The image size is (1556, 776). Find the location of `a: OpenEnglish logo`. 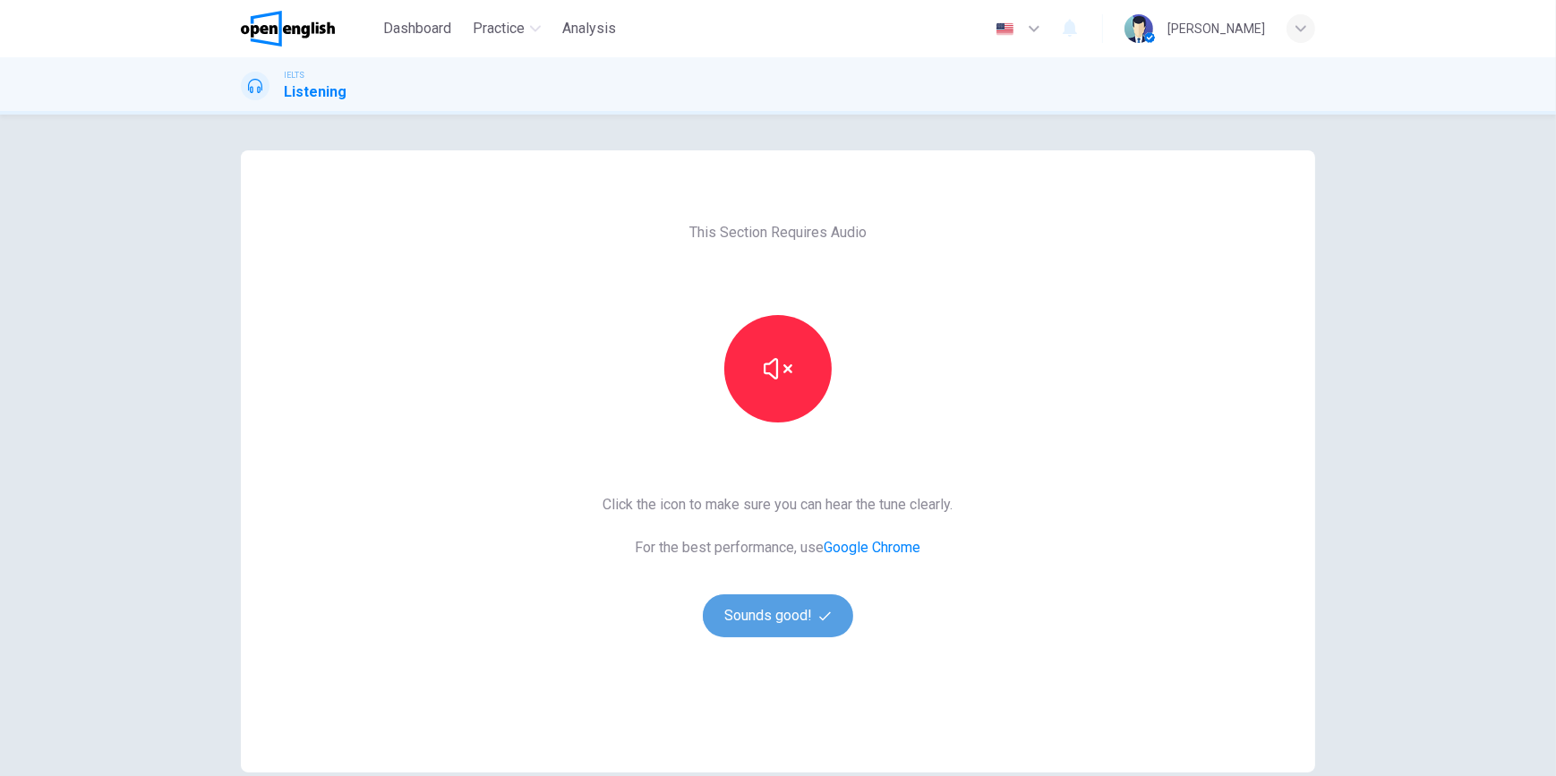

a: OpenEnglish logo is located at coordinates (308, 29).